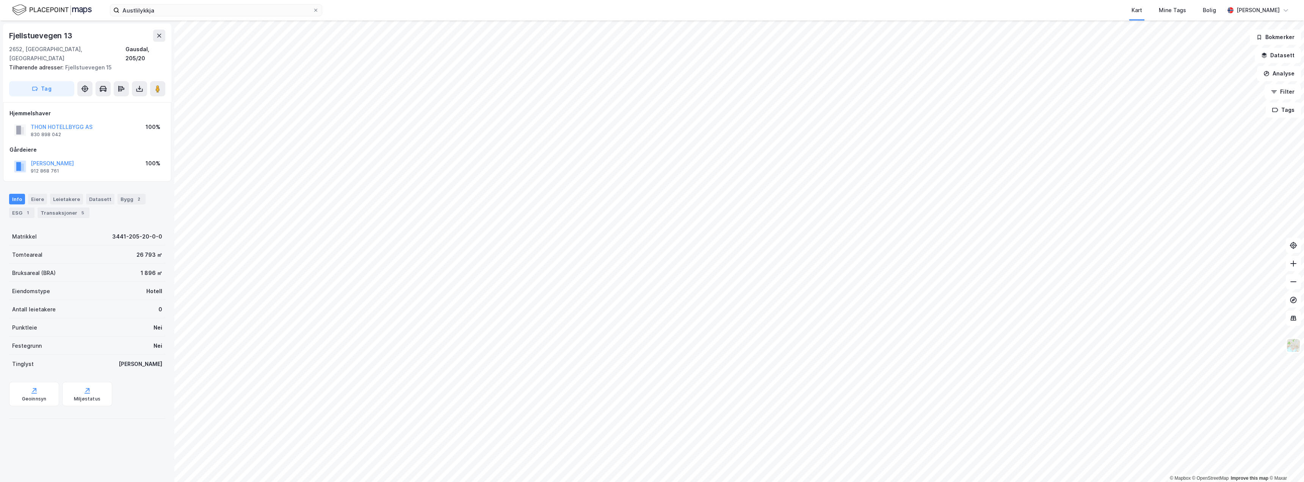  Describe the element at coordinates (1137, 10) in the screenshot. I see `div: Kart` at that location.